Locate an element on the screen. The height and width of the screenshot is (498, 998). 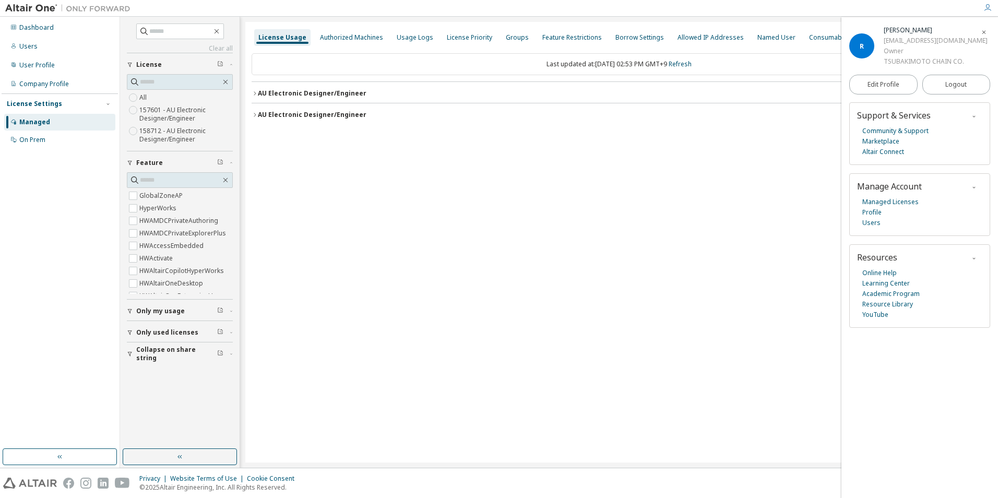
button: AU Electronic Designer/EngineerLicense ID: 157601 is located at coordinates (619, 93).